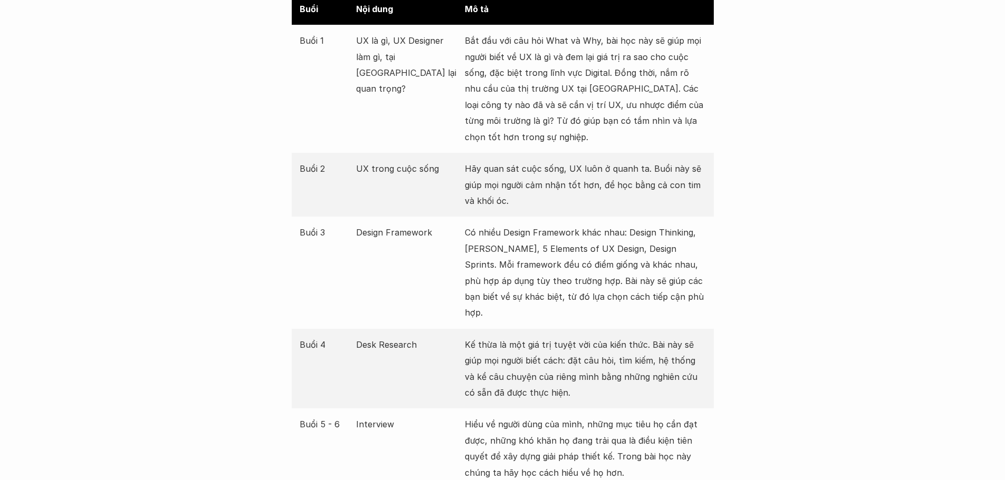  I want to click on p: Buổi 2, so click(325, 169).